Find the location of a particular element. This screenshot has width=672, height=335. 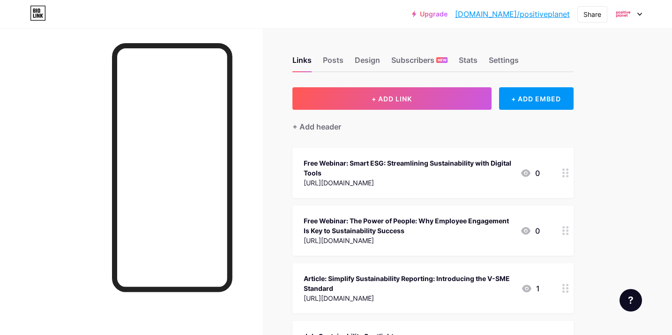

div: Stats is located at coordinates (468, 63).